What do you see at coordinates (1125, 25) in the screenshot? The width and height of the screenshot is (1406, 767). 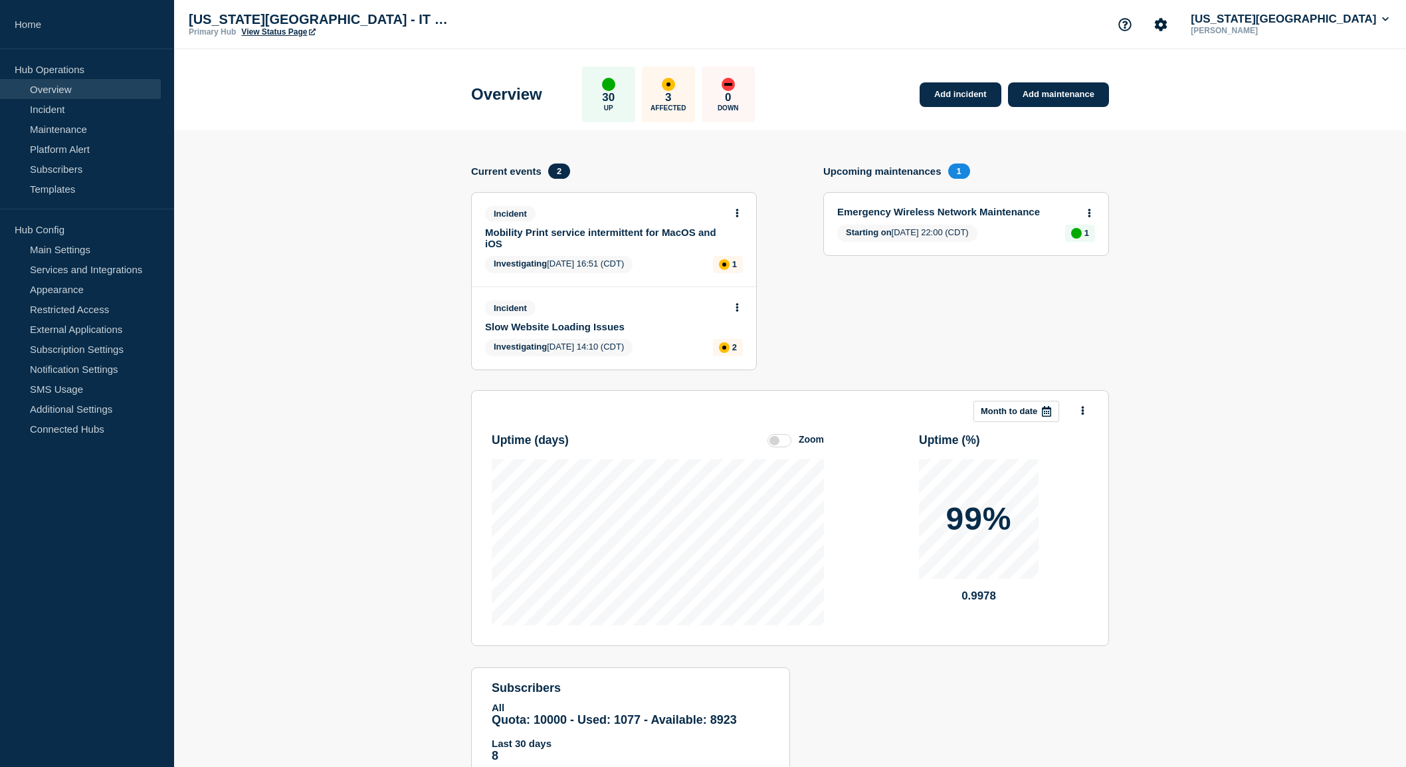 I see `button: Support` at bounding box center [1125, 25].